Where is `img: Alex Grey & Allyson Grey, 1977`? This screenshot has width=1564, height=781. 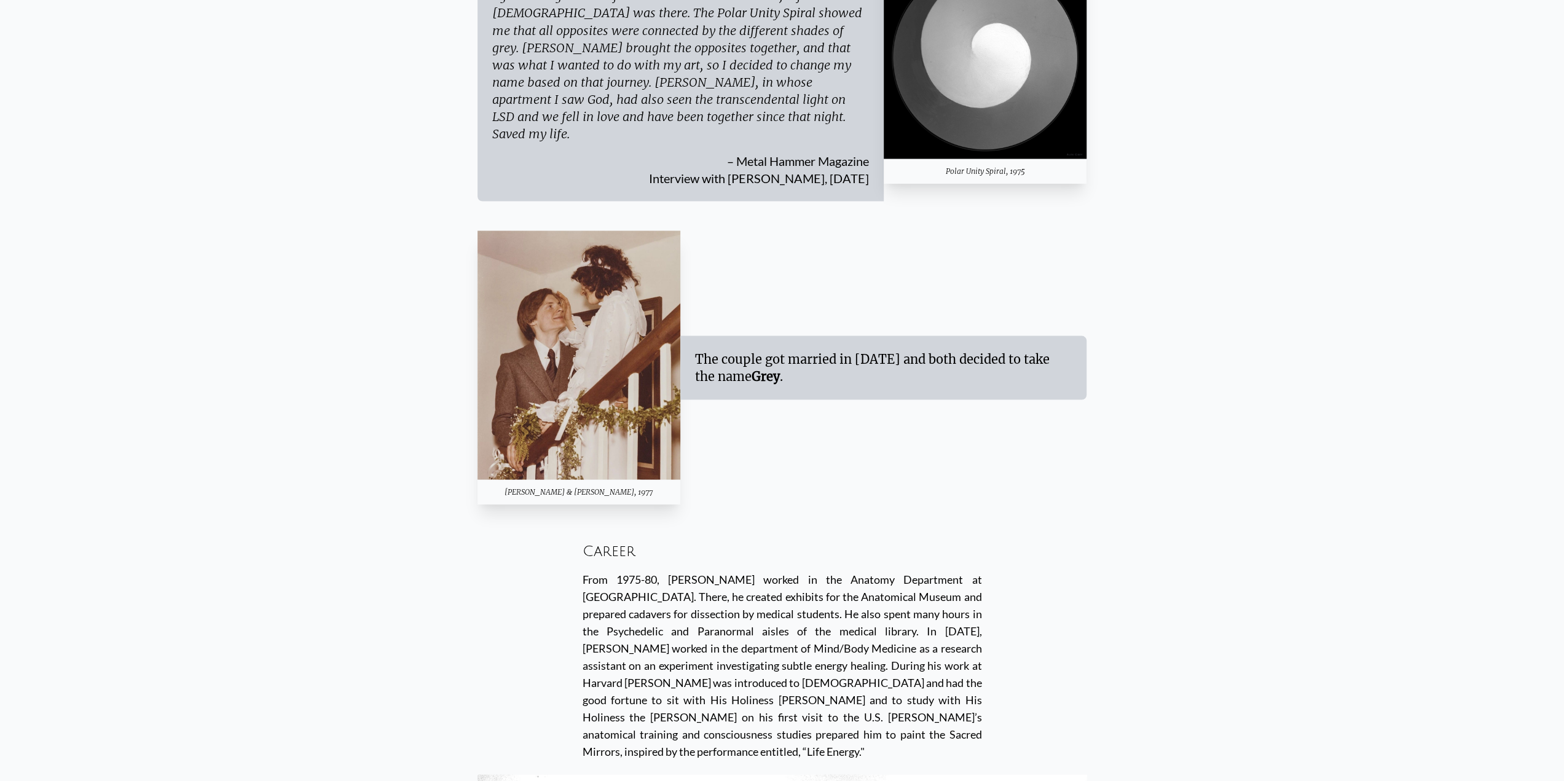
img: Alex Grey & Allyson Grey, 1977 is located at coordinates (579, 354).